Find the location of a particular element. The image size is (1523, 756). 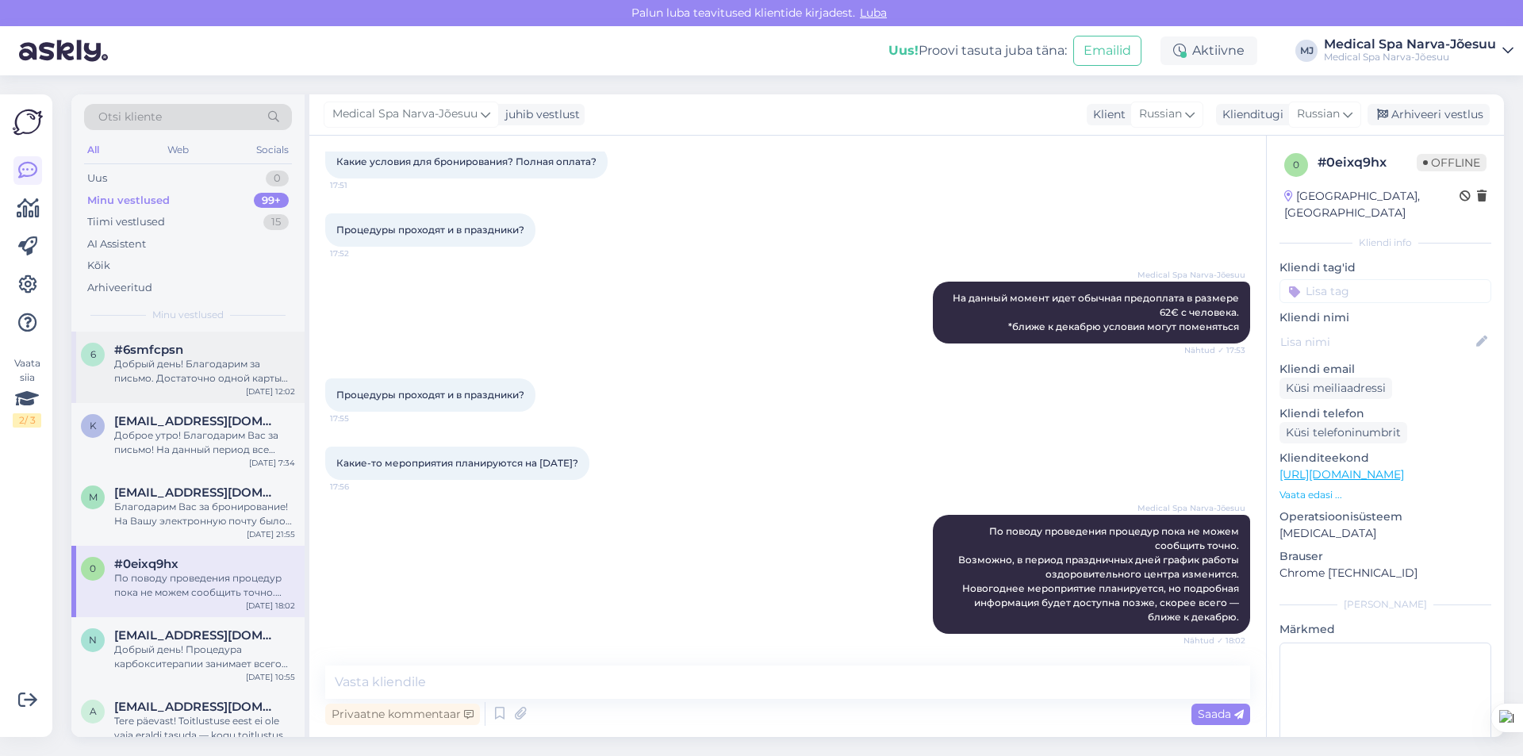

span: m is located at coordinates (93, 497).